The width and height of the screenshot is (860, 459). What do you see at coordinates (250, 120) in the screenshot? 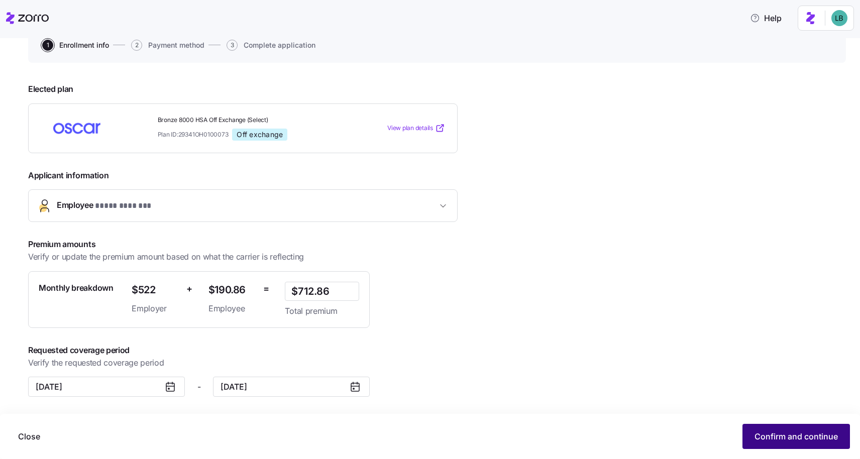
I see `span: Bronze 8000 HSA Off Exchange (Select)` at bounding box center [250, 120].